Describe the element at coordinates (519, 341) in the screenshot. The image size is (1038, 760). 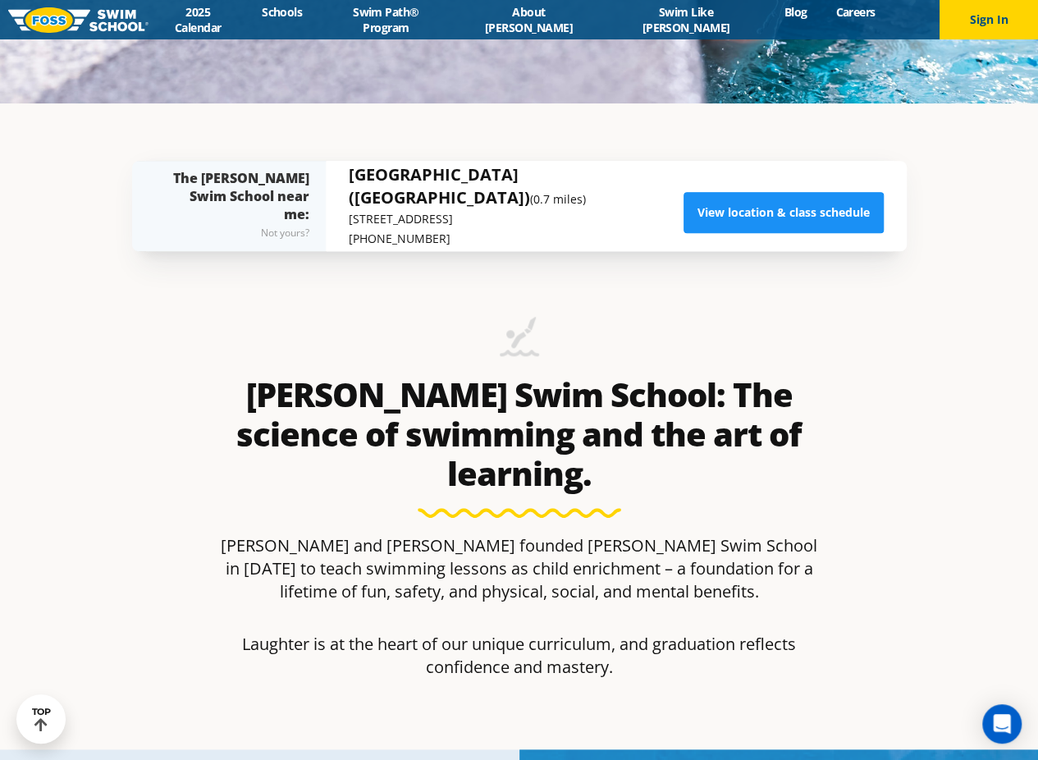
I see `img: icon-swimming-diving-2.png` at that location.